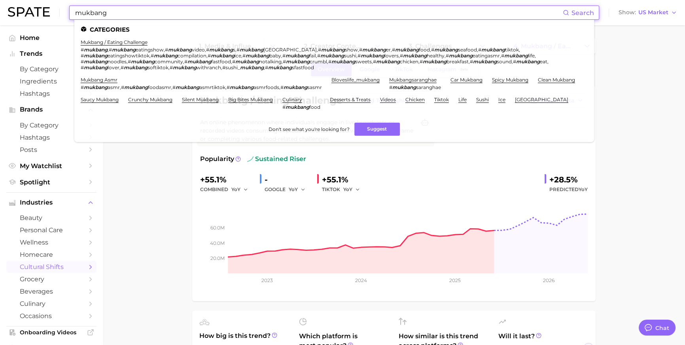 The height and width of the screenshot is (345, 685). I want to click on span: crumbl, so click(319, 61).